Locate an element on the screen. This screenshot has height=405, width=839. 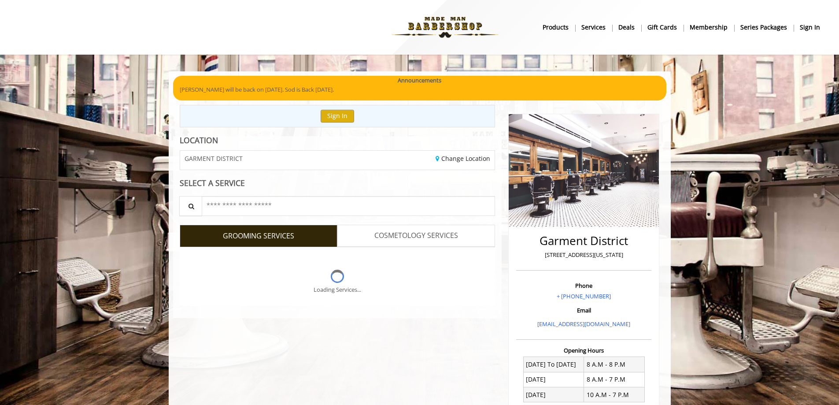
h3: Phone is located at coordinates (583, 285).